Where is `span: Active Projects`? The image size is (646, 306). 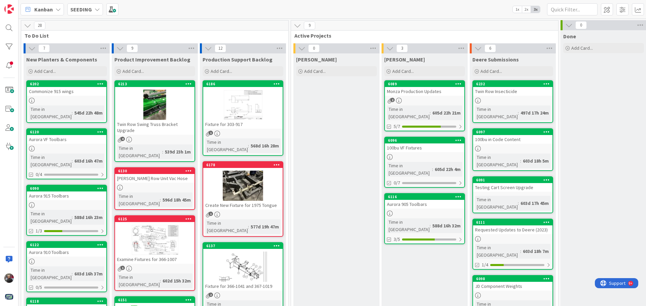 span: Active Projects is located at coordinates (422, 36).